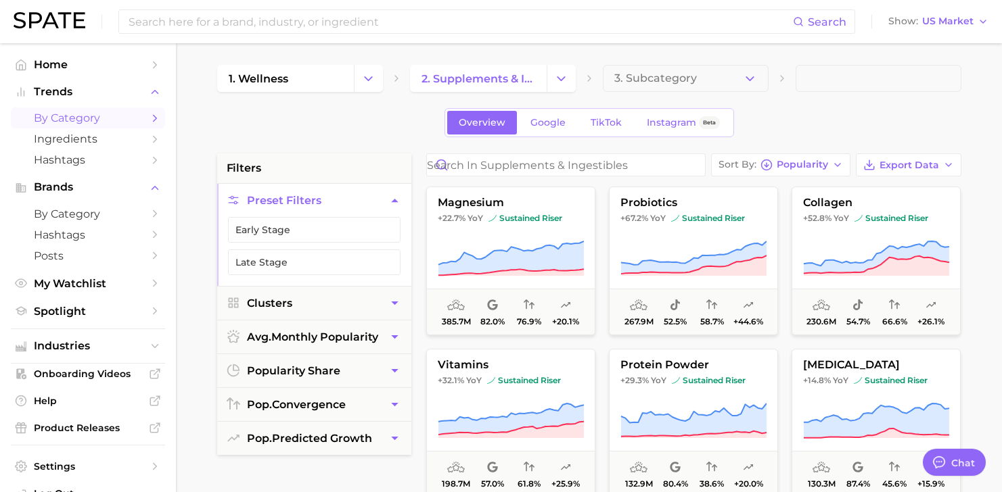 This screenshot has height=492, width=1002. Describe the element at coordinates (780, 165) in the screenshot. I see `button: Sort ByPopularity` at that location.